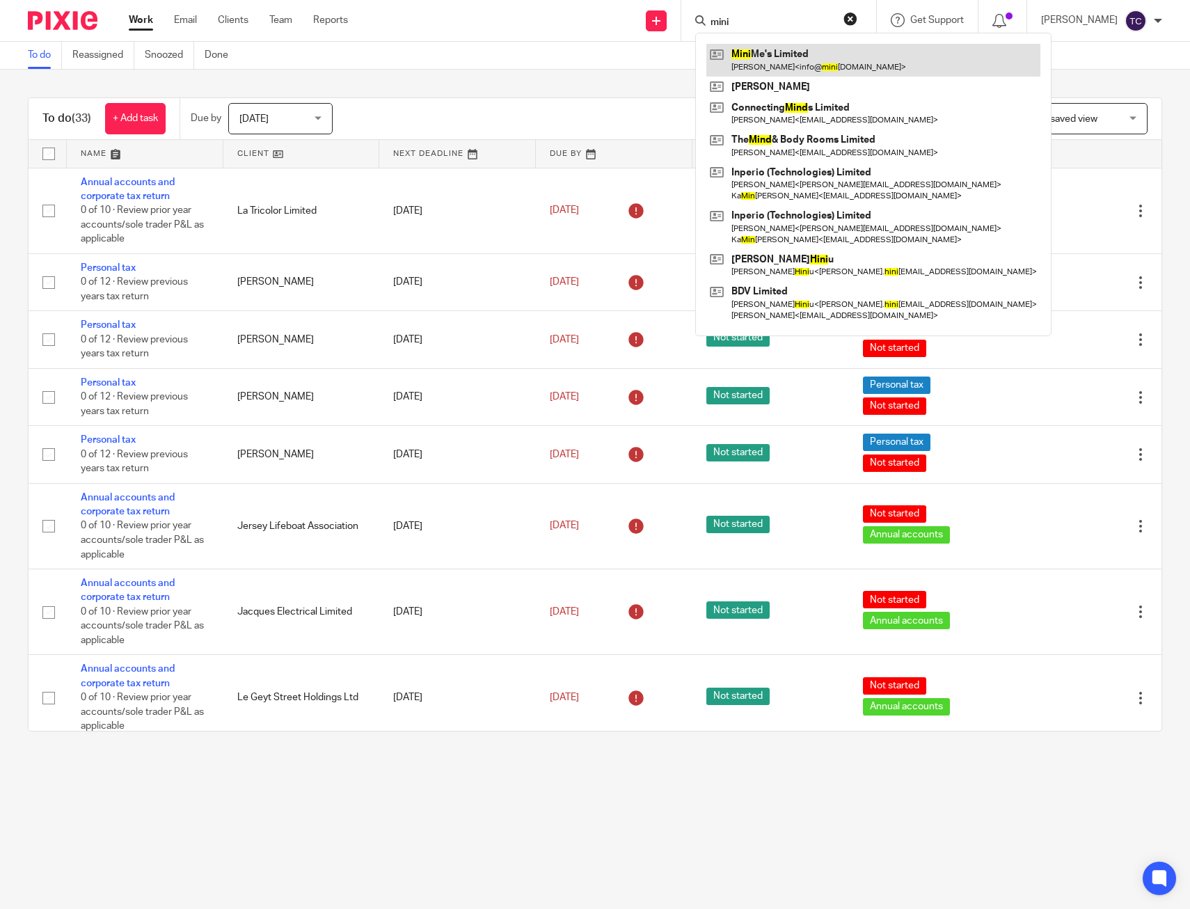 This screenshot has width=1190, height=909. I want to click on a: To do, so click(45, 55).